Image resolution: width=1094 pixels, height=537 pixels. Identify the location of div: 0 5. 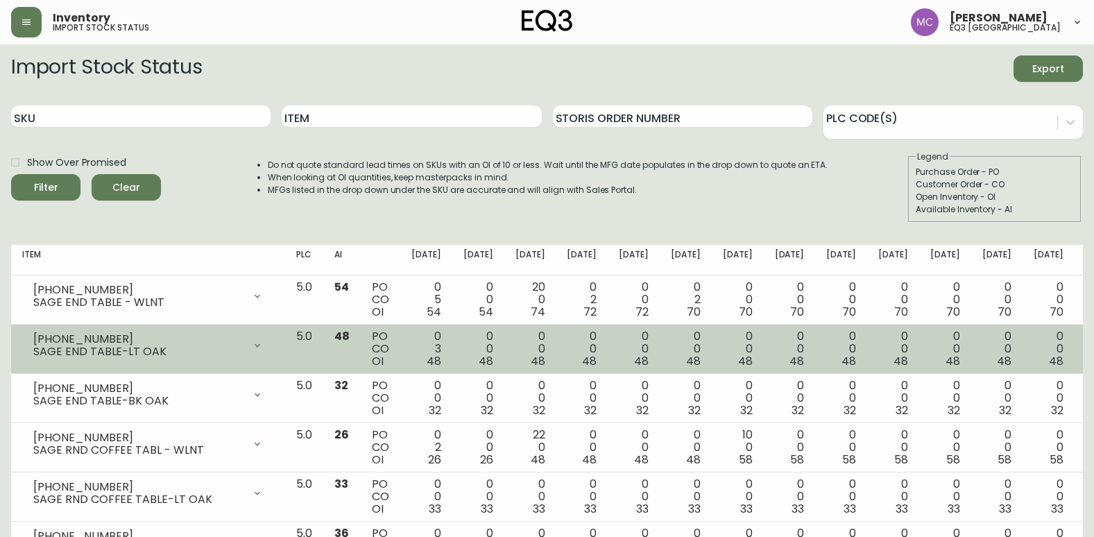
(426, 300).